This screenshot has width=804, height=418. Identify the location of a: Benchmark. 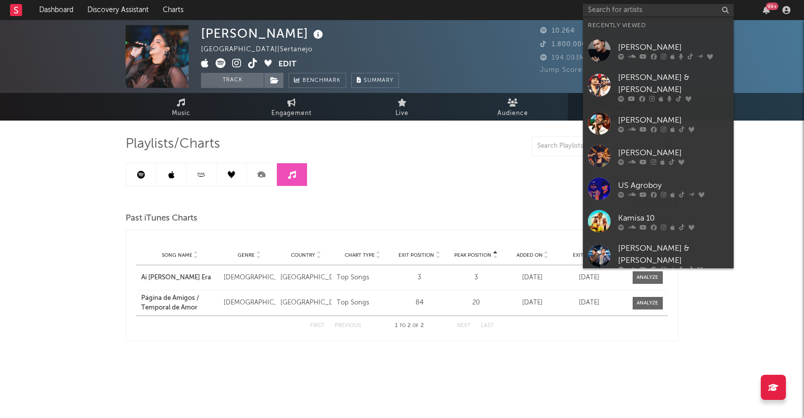
(317, 80).